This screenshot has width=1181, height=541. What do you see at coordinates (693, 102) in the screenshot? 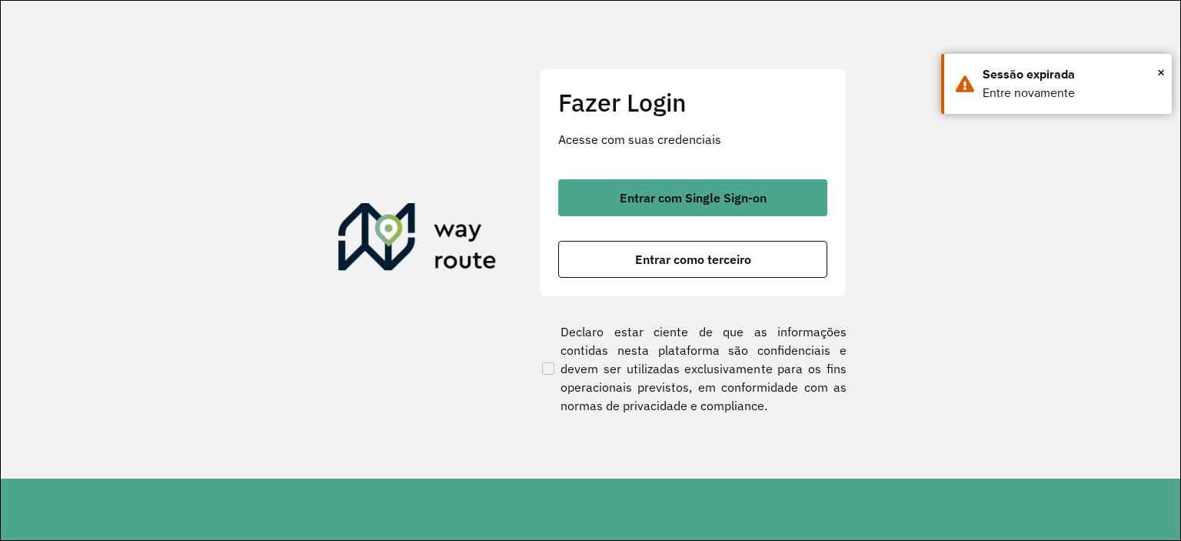
I see `h2: Fazer Login` at bounding box center [693, 102].